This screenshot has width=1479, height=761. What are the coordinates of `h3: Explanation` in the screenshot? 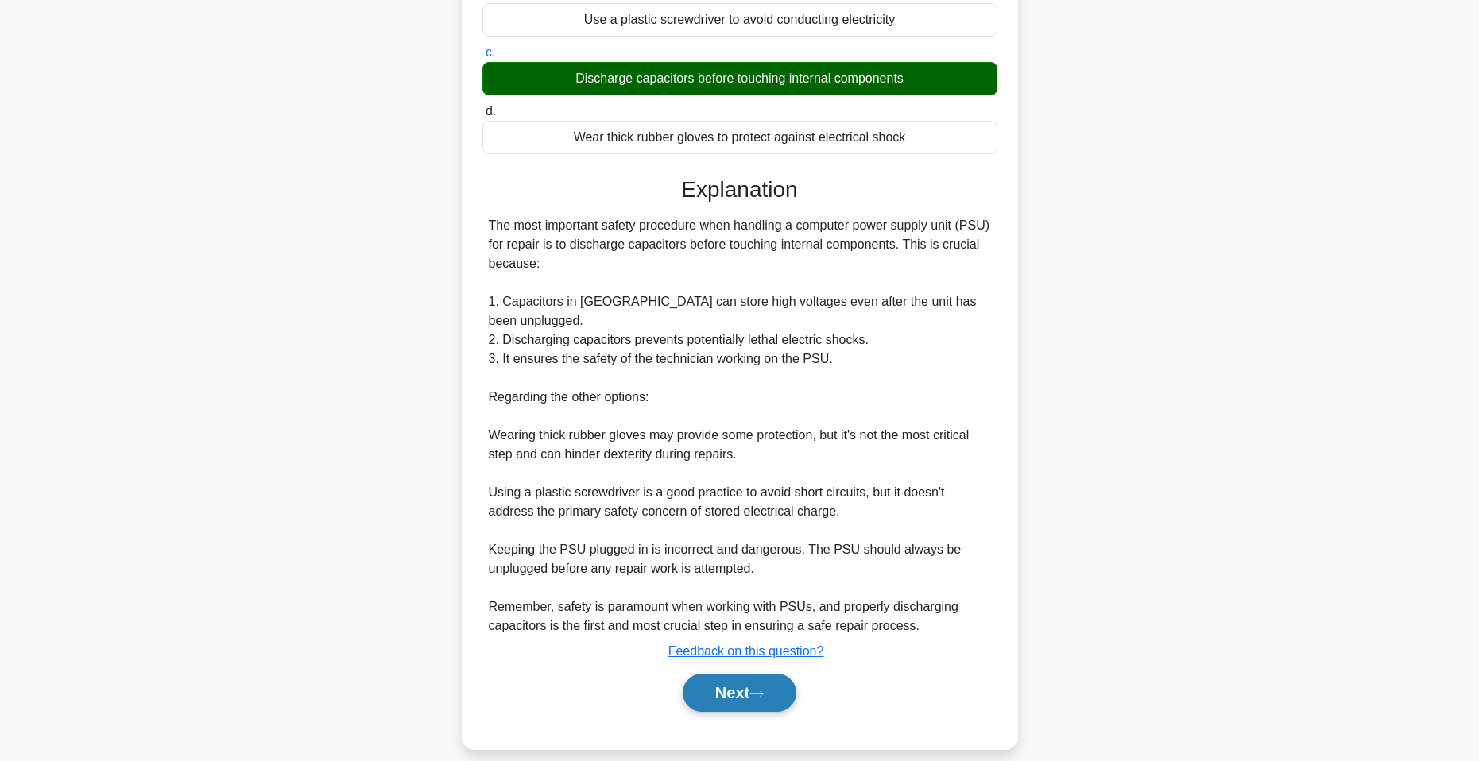 It's located at (740, 190).